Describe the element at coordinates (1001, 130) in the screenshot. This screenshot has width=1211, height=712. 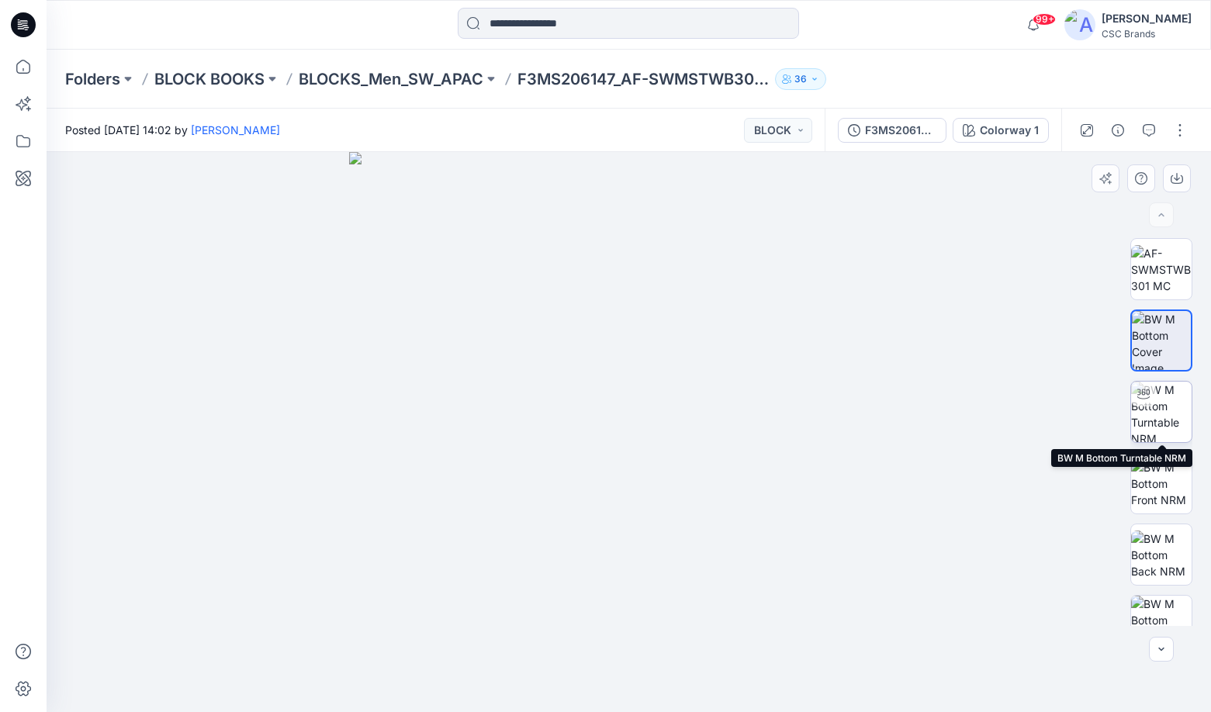
I see `button: Colorway 1` at that location.